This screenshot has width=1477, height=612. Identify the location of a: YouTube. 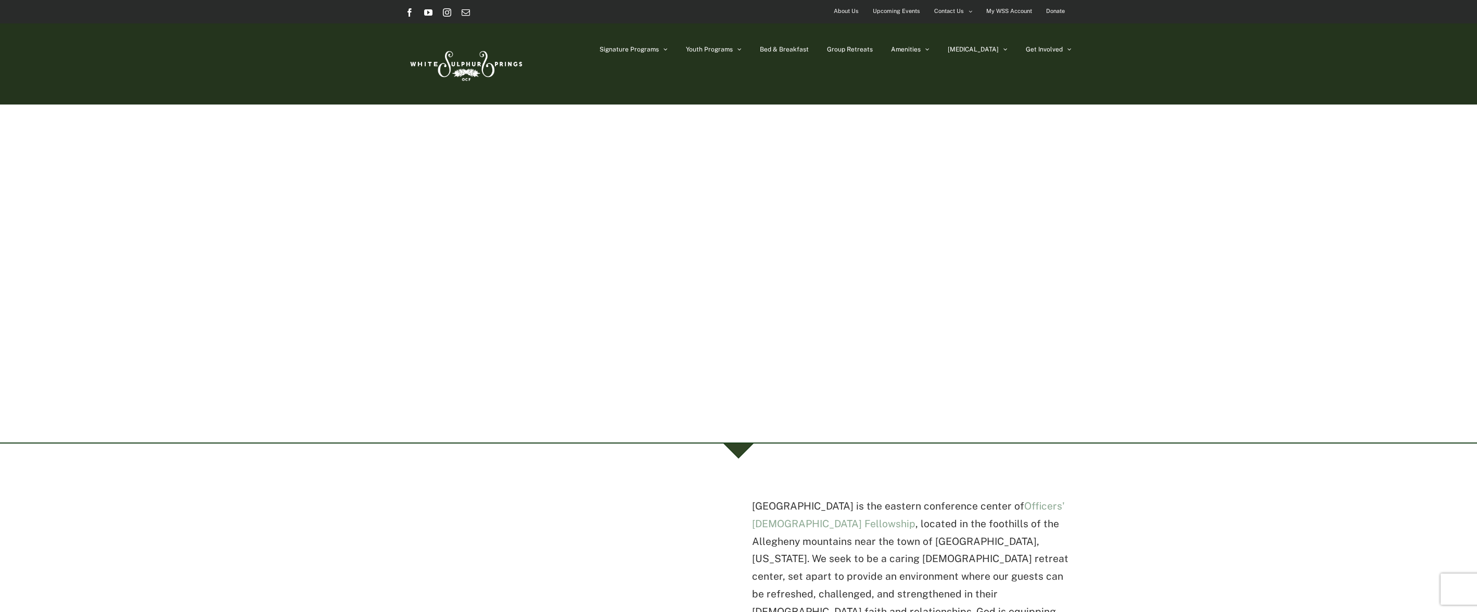
(428, 12).